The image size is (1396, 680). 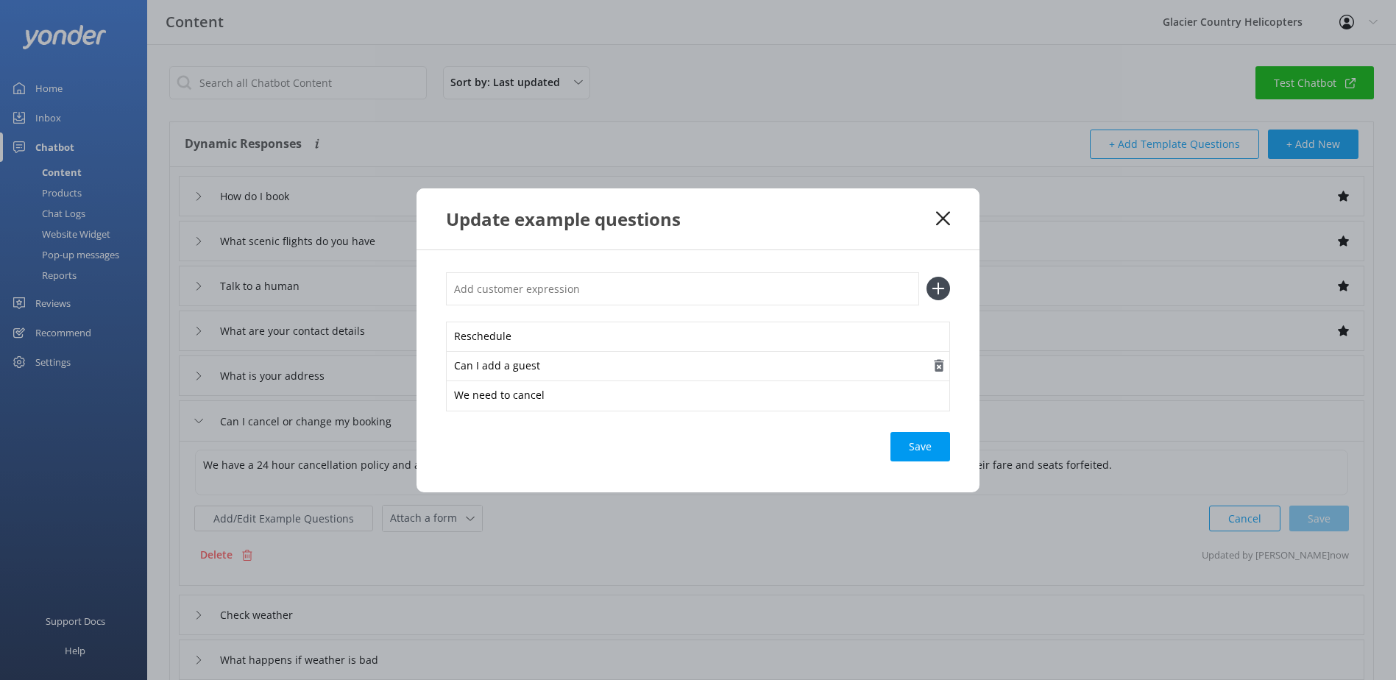 What do you see at coordinates (682, 288) in the screenshot?
I see `input: Add customer expression` at bounding box center [682, 288].